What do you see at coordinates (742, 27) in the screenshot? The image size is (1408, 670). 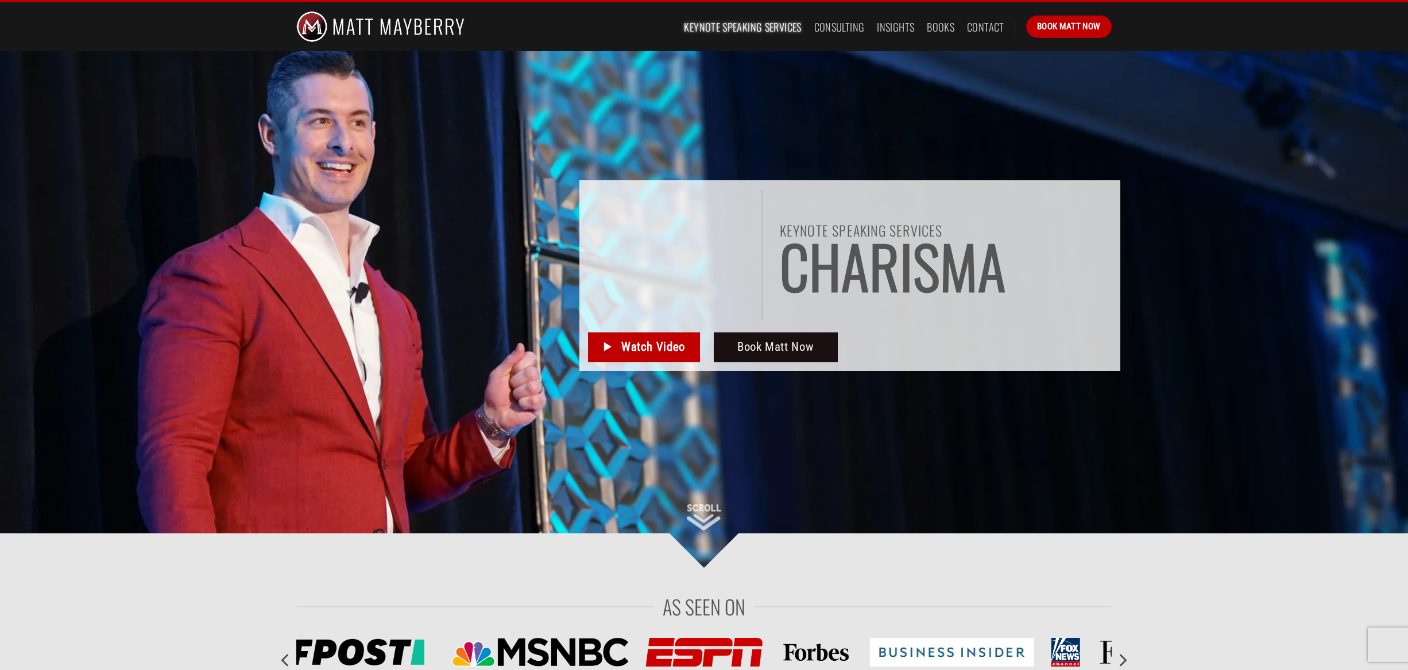 I see `a: Keynote Speaking Services` at bounding box center [742, 27].